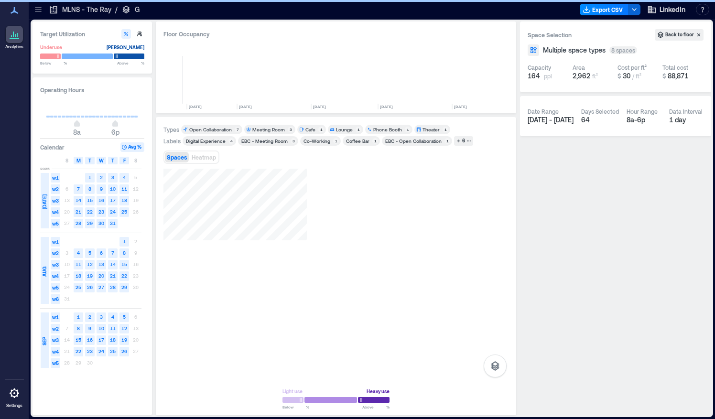 The height and width of the screenshot is (419, 715). Describe the element at coordinates (45, 169) in the screenshot. I see `span: 2025` at that location.